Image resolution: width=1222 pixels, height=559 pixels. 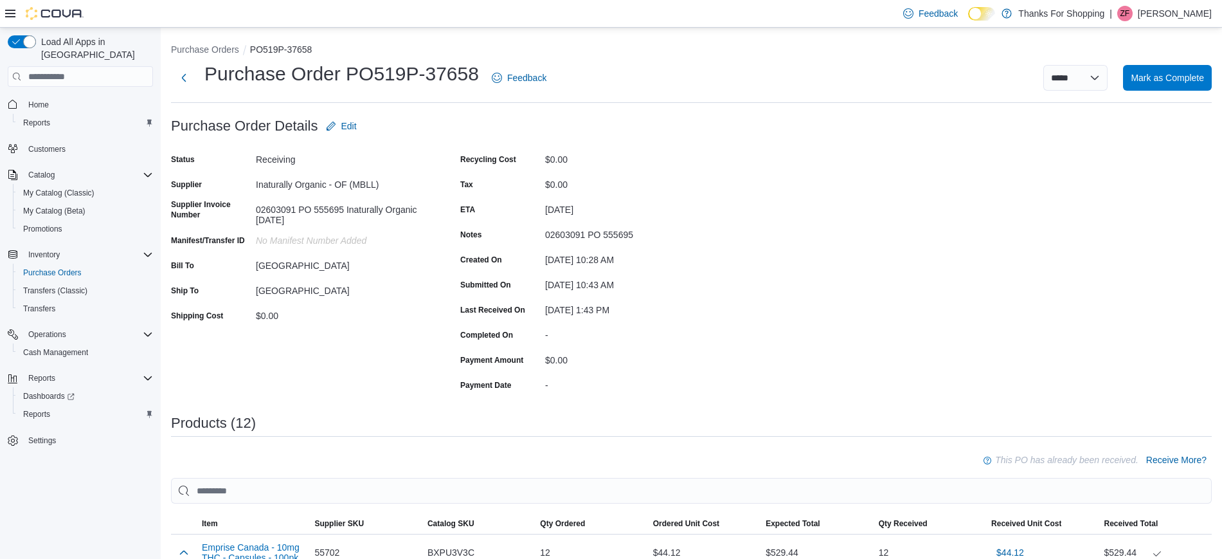 I want to click on span: Dashboards, so click(x=49, y=396).